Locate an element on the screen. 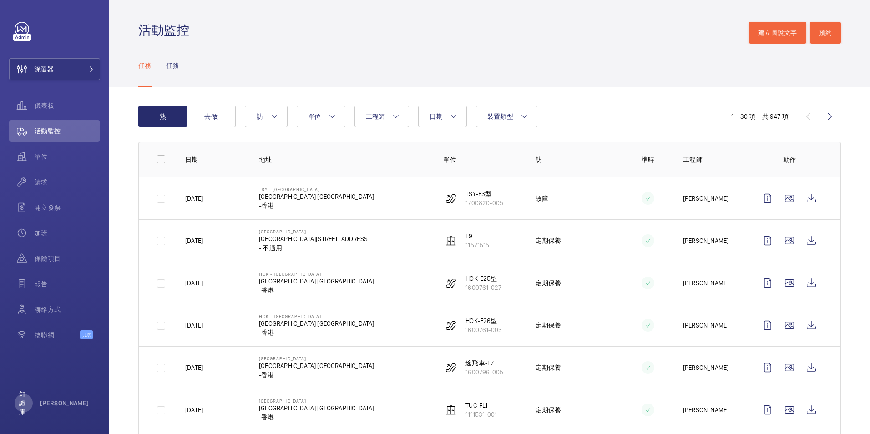 This screenshot has width=870, height=434. p: 1600761-003 is located at coordinates (484, 330).